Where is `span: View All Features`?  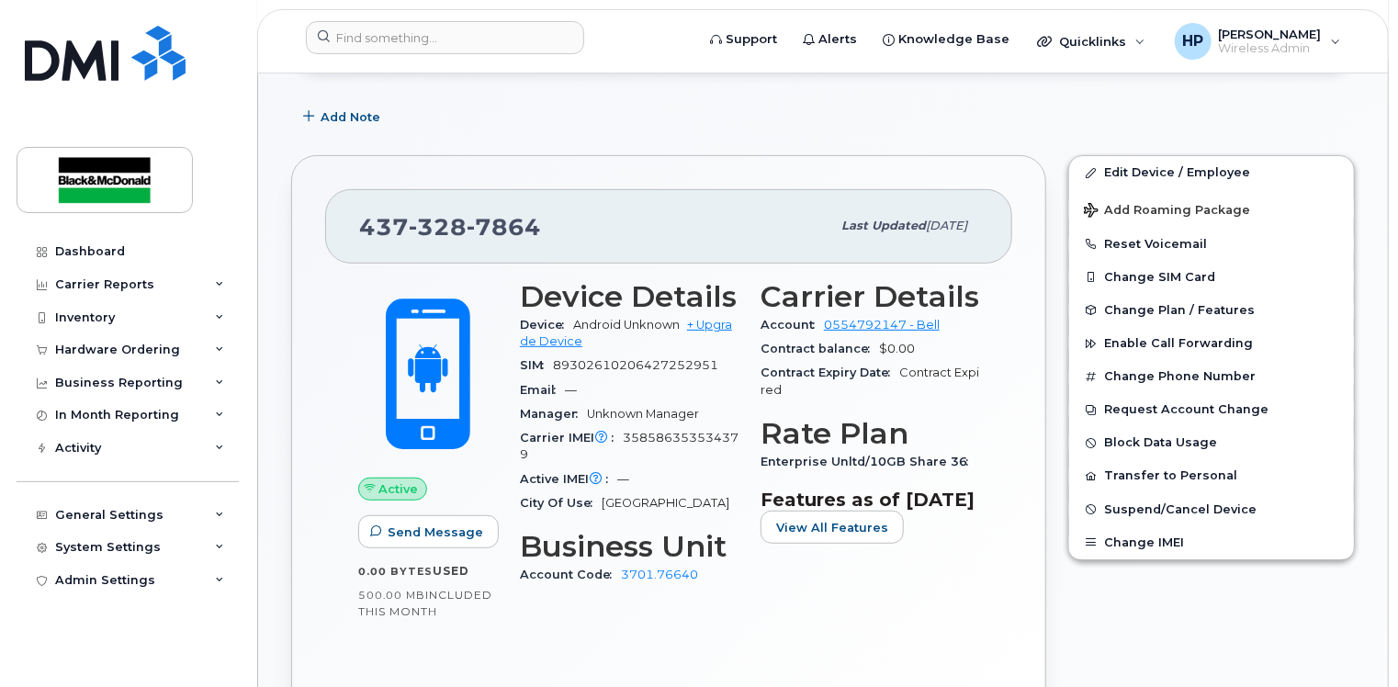
span: View All Features is located at coordinates (832, 527).